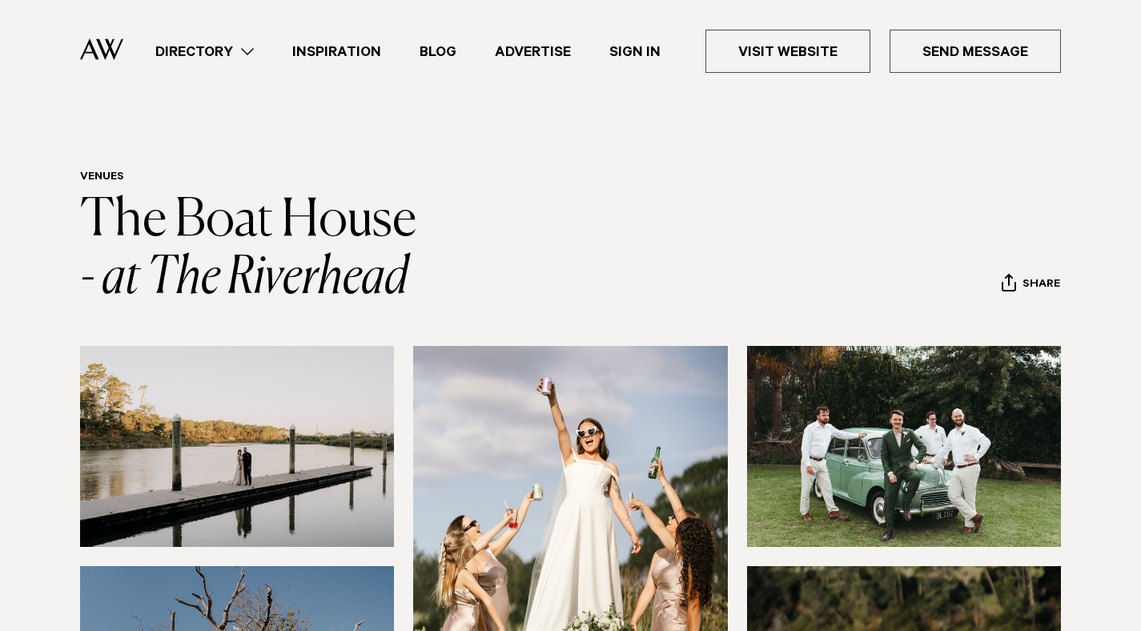  I want to click on a: Send Message, so click(975, 51).